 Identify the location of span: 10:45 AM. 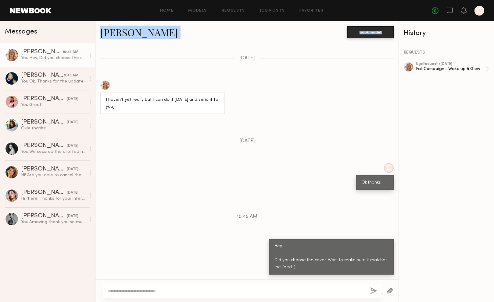
(247, 217).